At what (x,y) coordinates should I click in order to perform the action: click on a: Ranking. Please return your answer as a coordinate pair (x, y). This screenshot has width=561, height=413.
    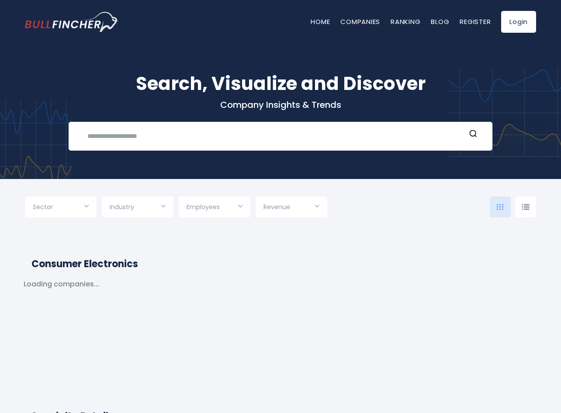
    Looking at the image, I should click on (406, 21).